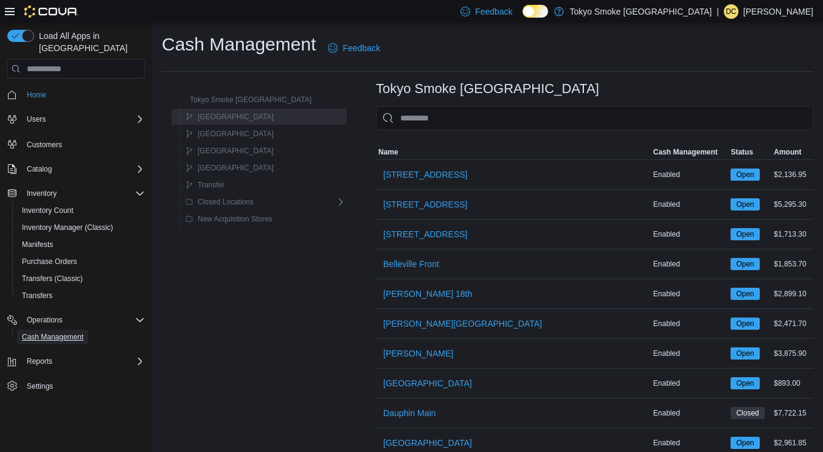 This screenshot has height=452, width=823. Describe the element at coordinates (731, 12) in the screenshot. I see `span: DC` at that location.